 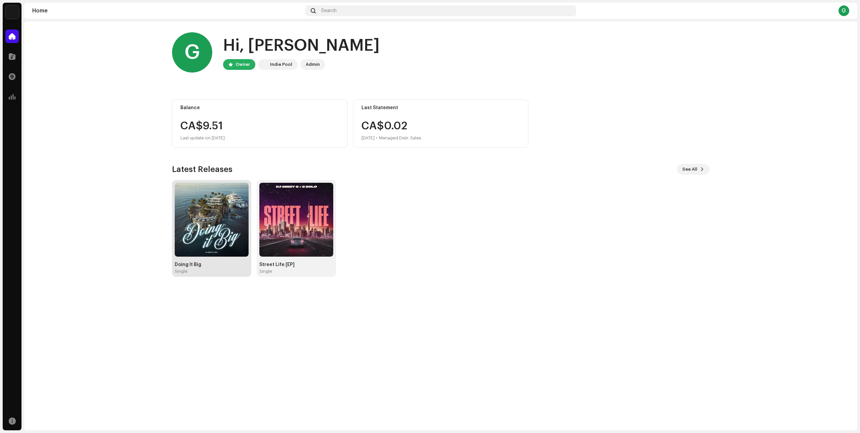 What do you see at coordinates (260, 108) in the screenshot?
I see `div: Balance` at bounding box center [260, 108].